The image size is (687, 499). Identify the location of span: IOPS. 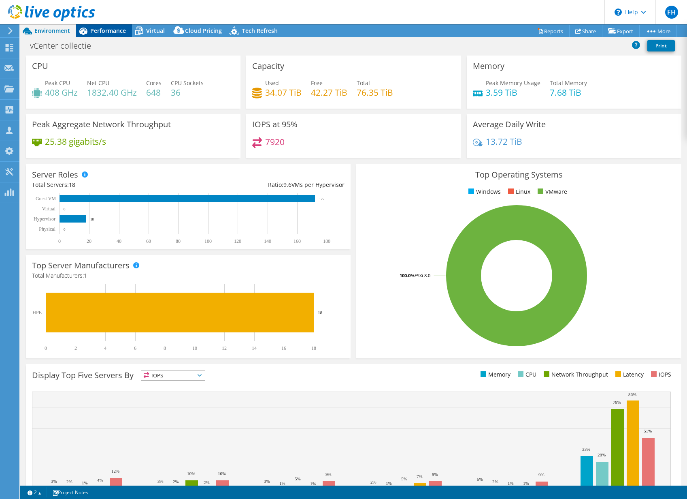
(173, 375).